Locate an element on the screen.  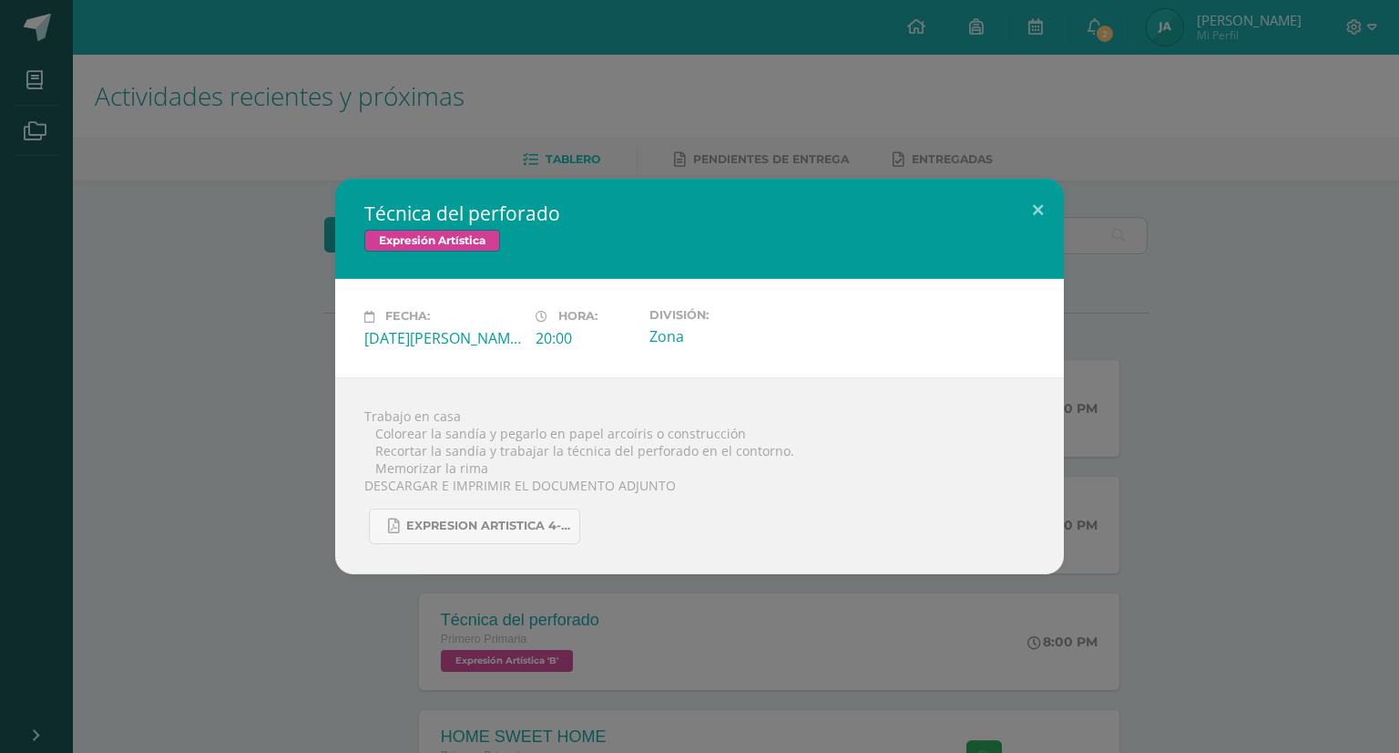
button: Close (Esc) is located at coordinates (1038, 210).